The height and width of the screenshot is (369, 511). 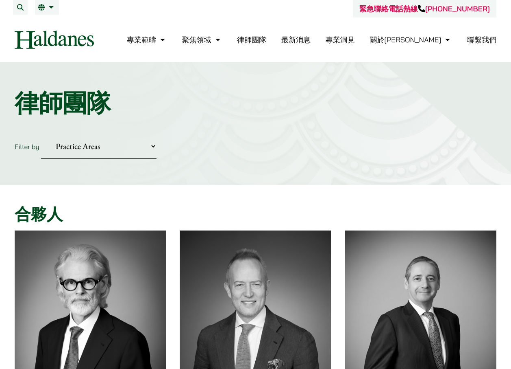 I want to click on img: Logo of Haldanes, so click(x=54, y=39).